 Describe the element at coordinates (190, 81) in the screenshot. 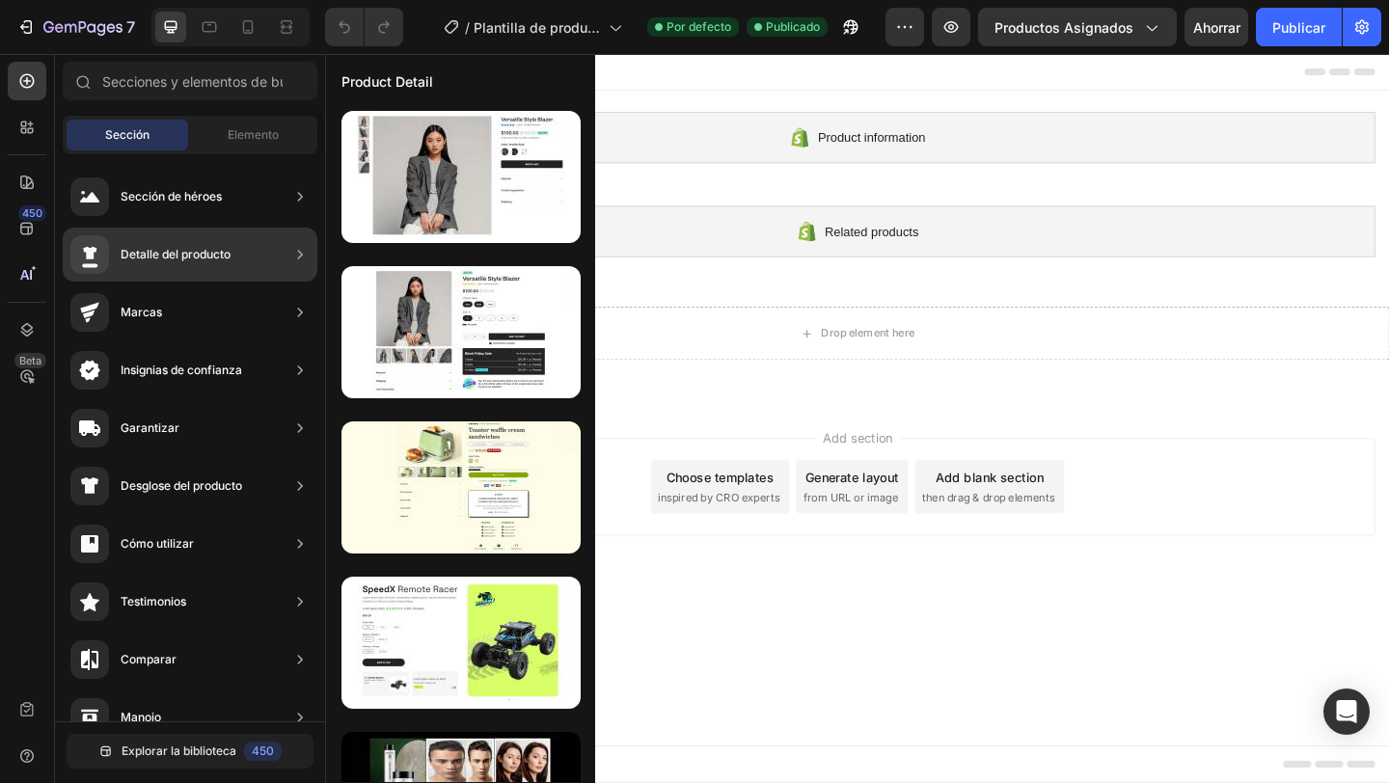

I see `input: Secciones y elementos de búsqueda` at that location.